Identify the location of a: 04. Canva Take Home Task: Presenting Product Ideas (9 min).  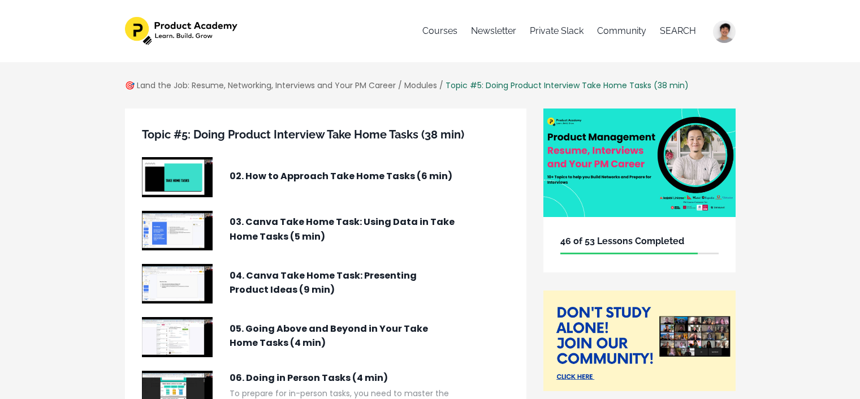
(326, 284).